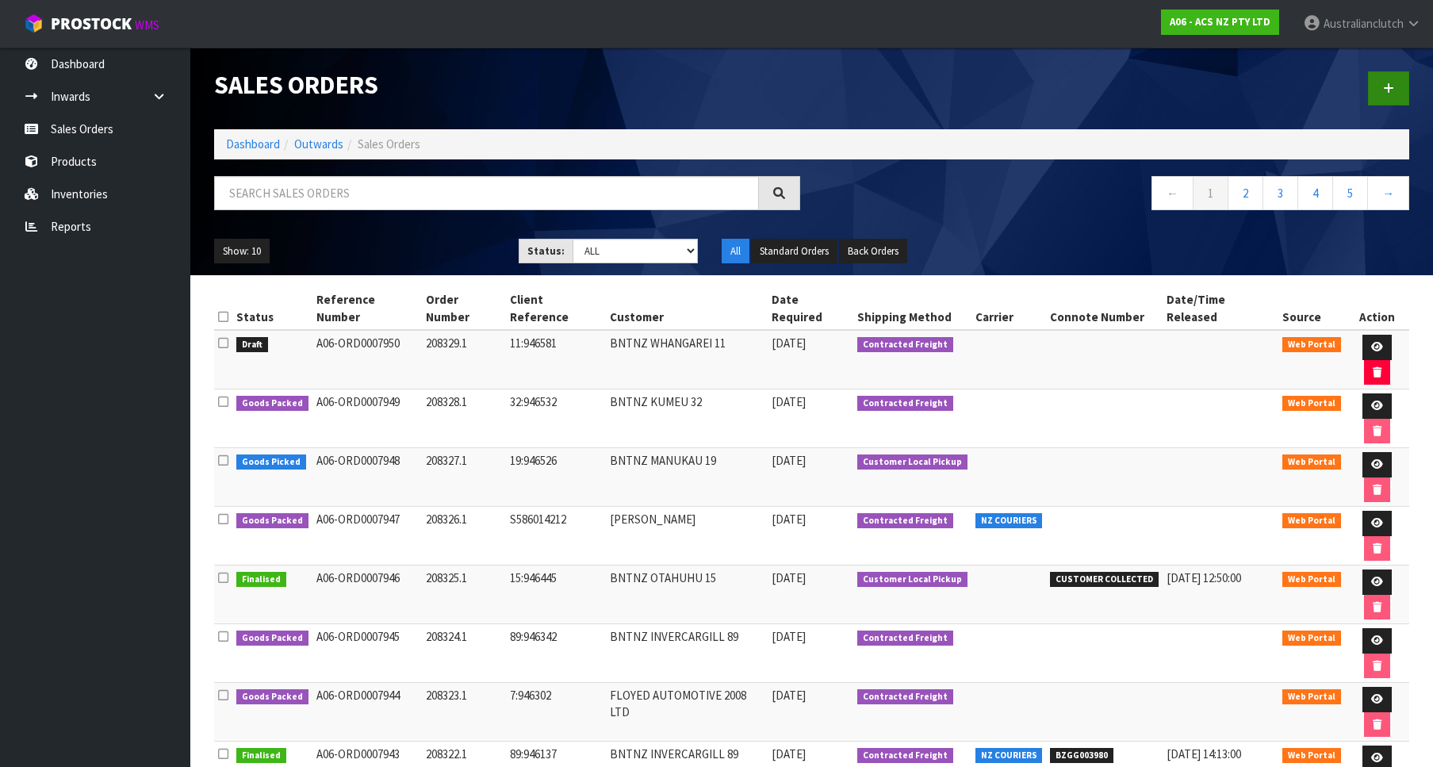 The height and width of the screenshot is (767, 1433). Describe the element at coordinates (1220, 21) in the screenshot. I see `strong: A06 - ACS NZ PTY LTD` at that location.